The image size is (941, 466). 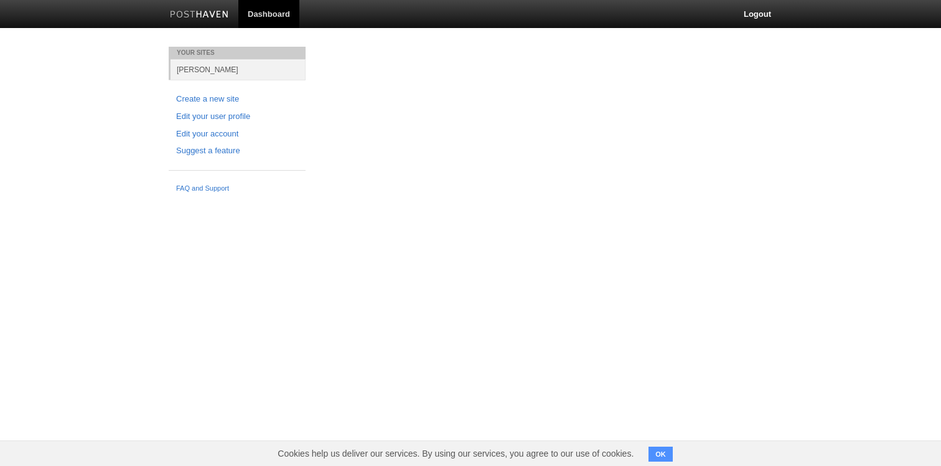 I want to click on button: OK, so click(x=661, y=454).